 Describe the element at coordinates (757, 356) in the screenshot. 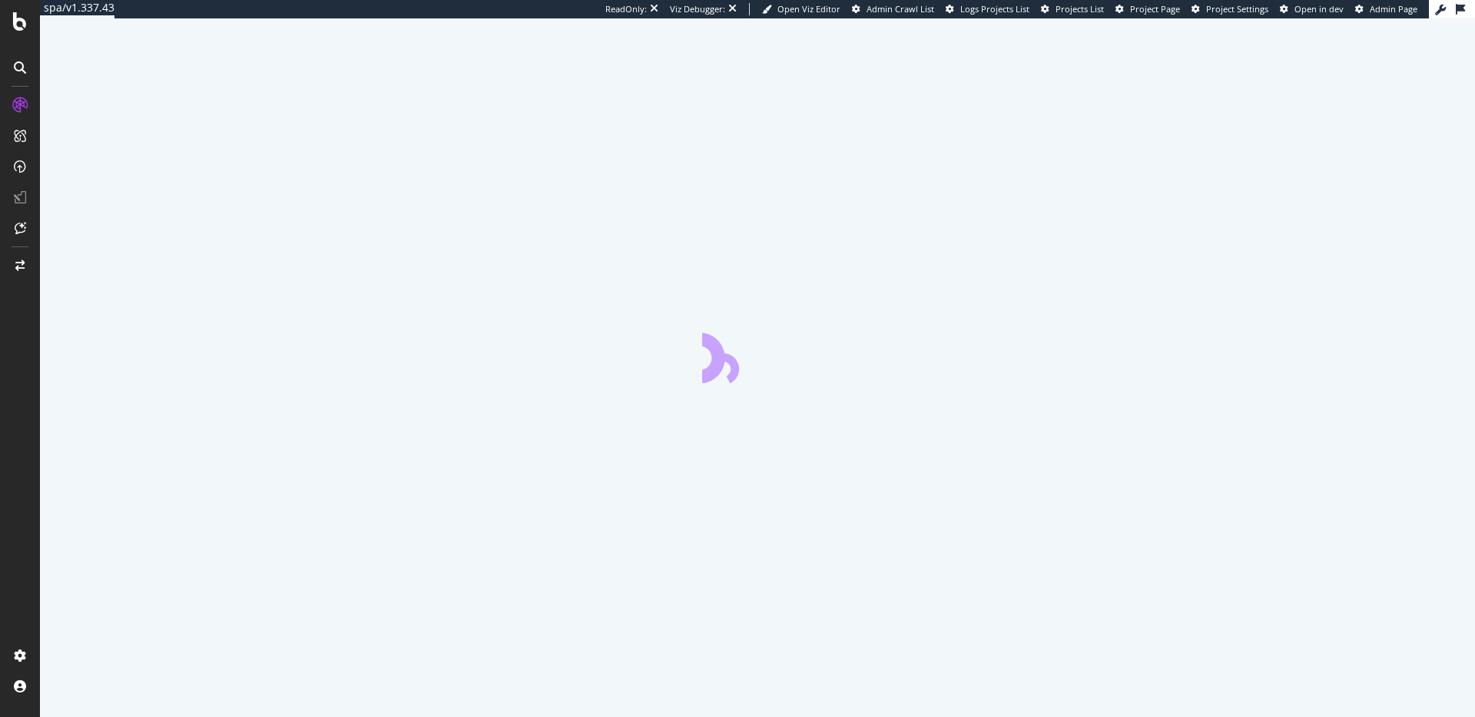

I see `div: animation` at that location.